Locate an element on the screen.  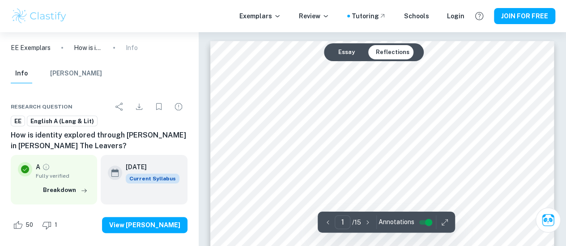
div: Tutoring is located at coordinates (369, 16).